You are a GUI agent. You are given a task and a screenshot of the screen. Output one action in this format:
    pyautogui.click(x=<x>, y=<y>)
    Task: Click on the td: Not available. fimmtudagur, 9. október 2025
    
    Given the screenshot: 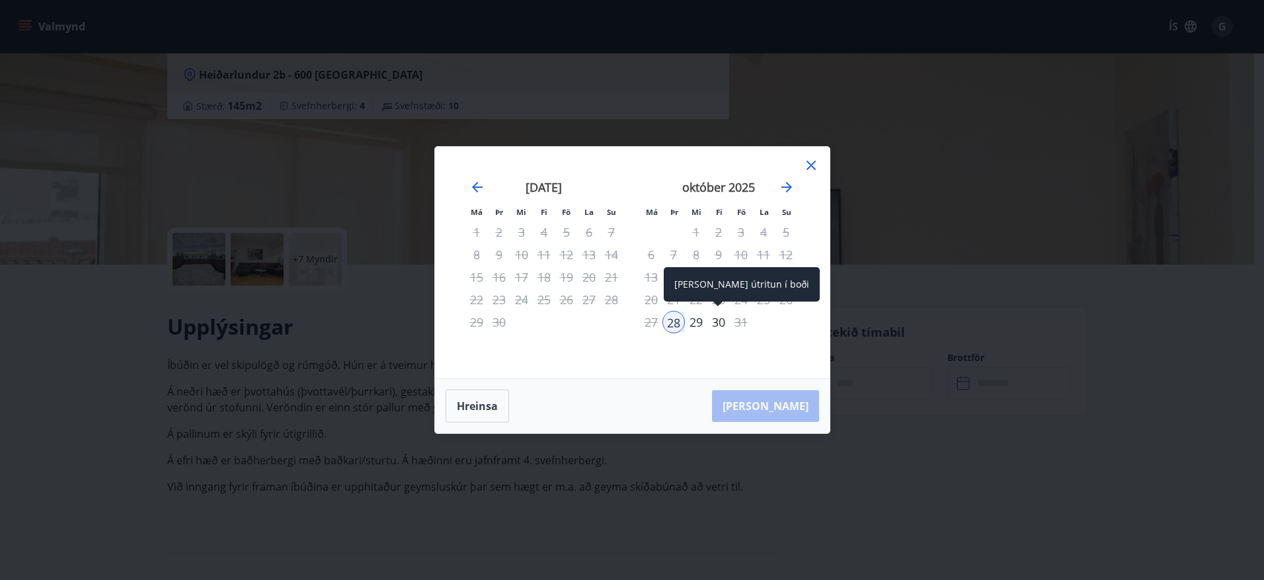 What is the action you would take?
    pyautogui.click(x=719, y=255)
    